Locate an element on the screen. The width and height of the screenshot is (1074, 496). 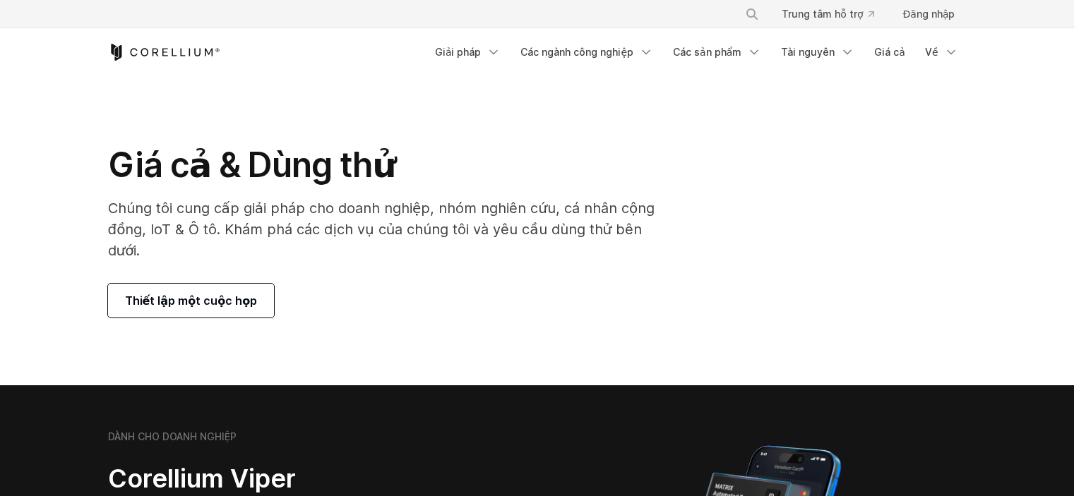
font: Chúng tôi cung cấp giải pháp cho doanh nghiệp, nhóm nghiên cứu, cá nhân cộng đồng, IoT & Ô tô. Kh... is located at coordinates (381, 229).